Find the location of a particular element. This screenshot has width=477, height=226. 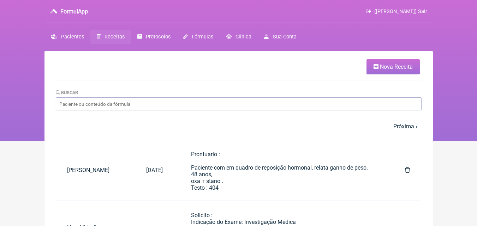

div: Prontuario : Paciente com em quadro de reposição hormonal, relata ganho de peso. 48 anos, oxa + s... is located at coordinates (284, 171).